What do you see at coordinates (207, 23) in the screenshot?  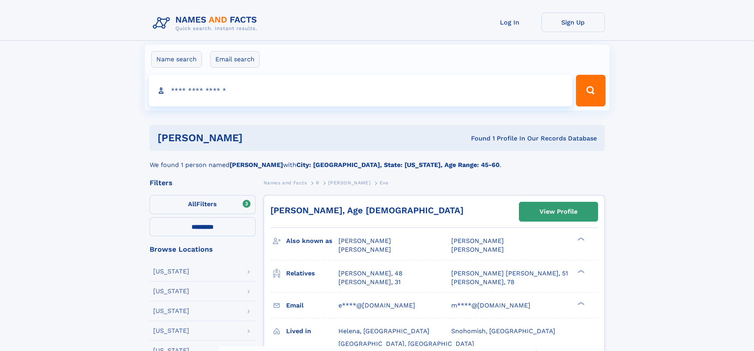 I see `img: Logo Names and Facts` at bounding box center [207, 23].